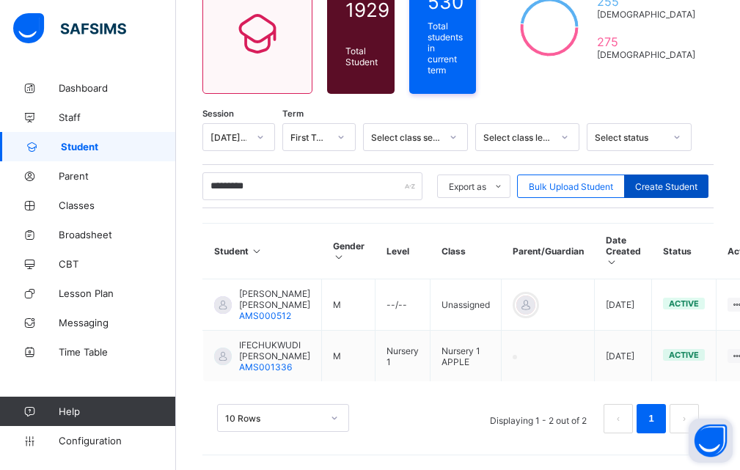 Image resolution: width=740 pixels, height=470 pixels. Describe the element at coordinates (218, 114) in the screenshot. I see `span: Session` at that location.